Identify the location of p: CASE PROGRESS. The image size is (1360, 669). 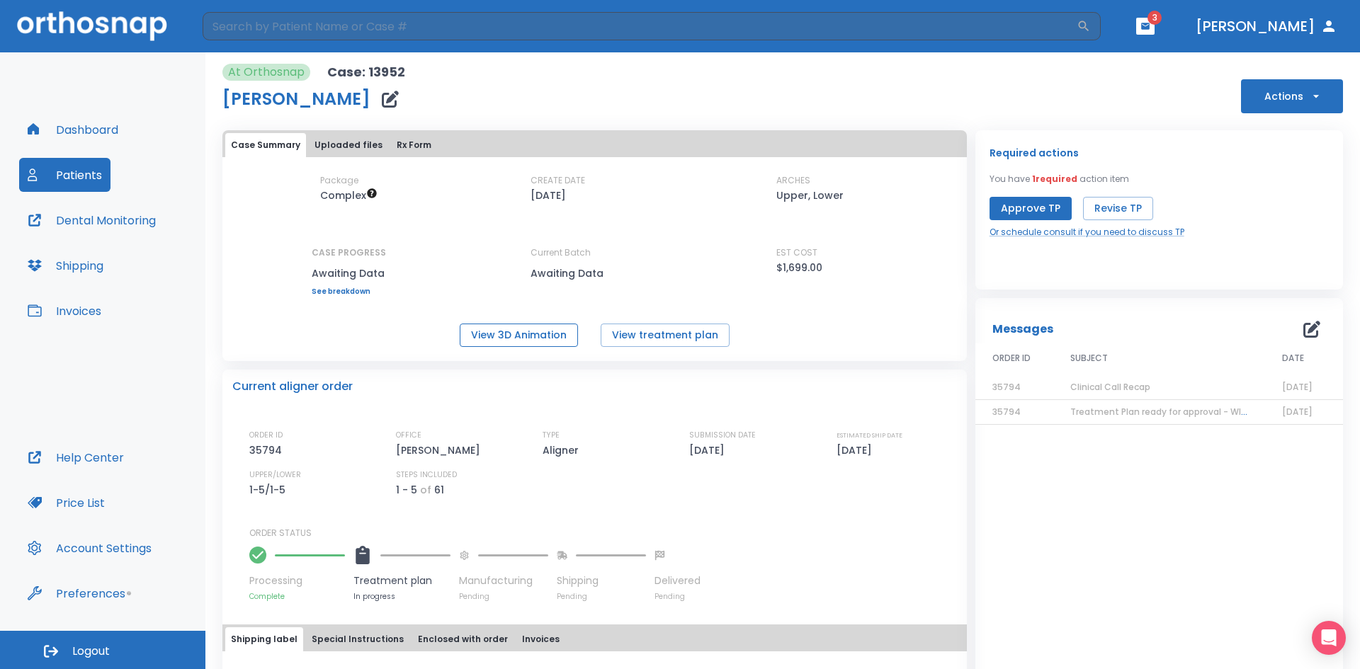
(348, 253).